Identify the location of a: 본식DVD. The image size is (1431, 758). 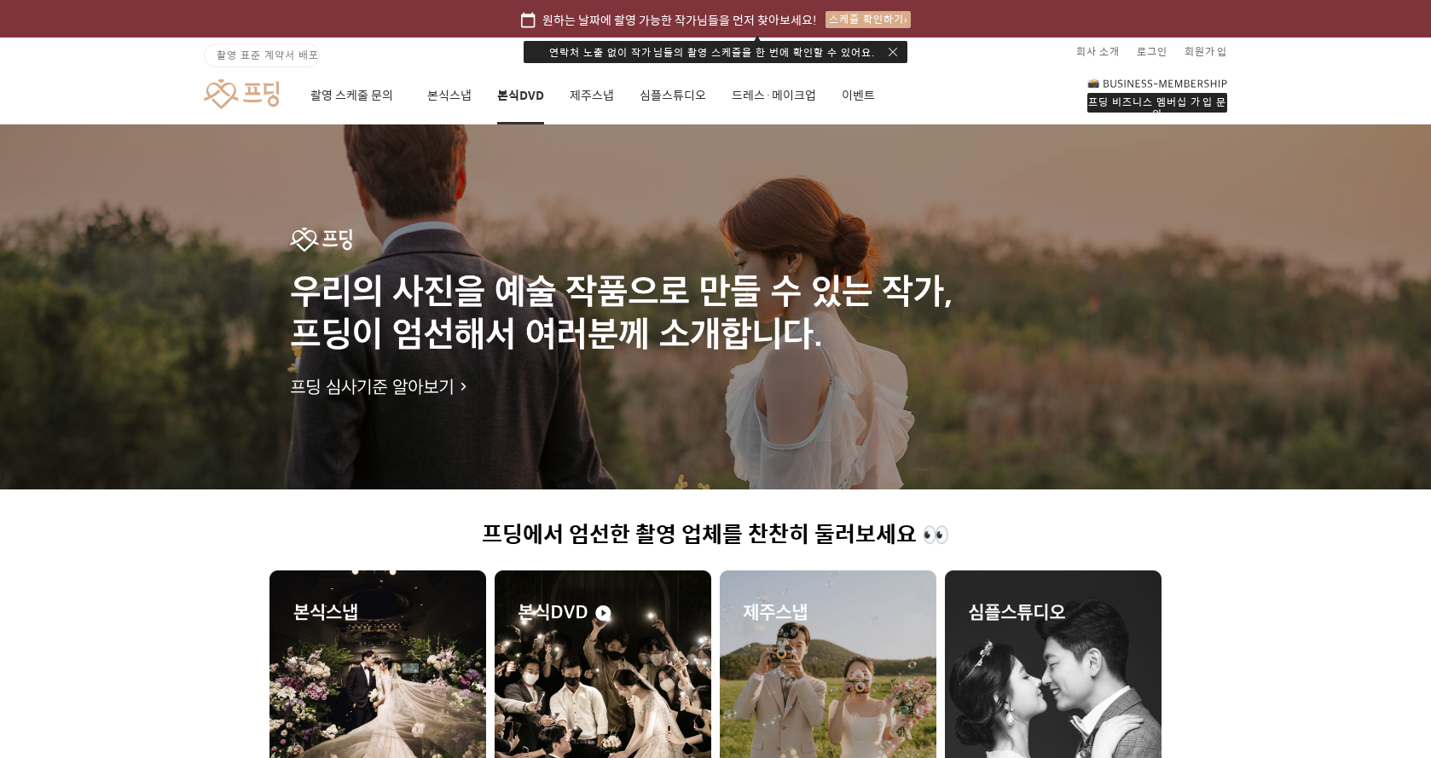
(520, 96).